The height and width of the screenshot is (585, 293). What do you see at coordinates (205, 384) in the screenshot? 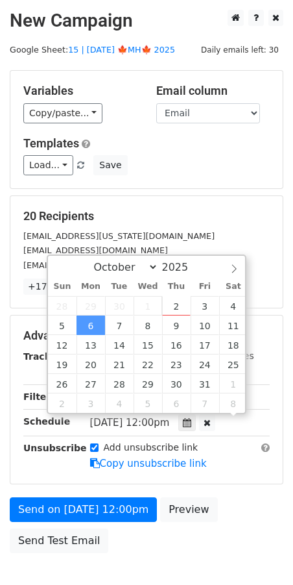
I see `span: October 31, 2025` at bounding box center [205, 384].